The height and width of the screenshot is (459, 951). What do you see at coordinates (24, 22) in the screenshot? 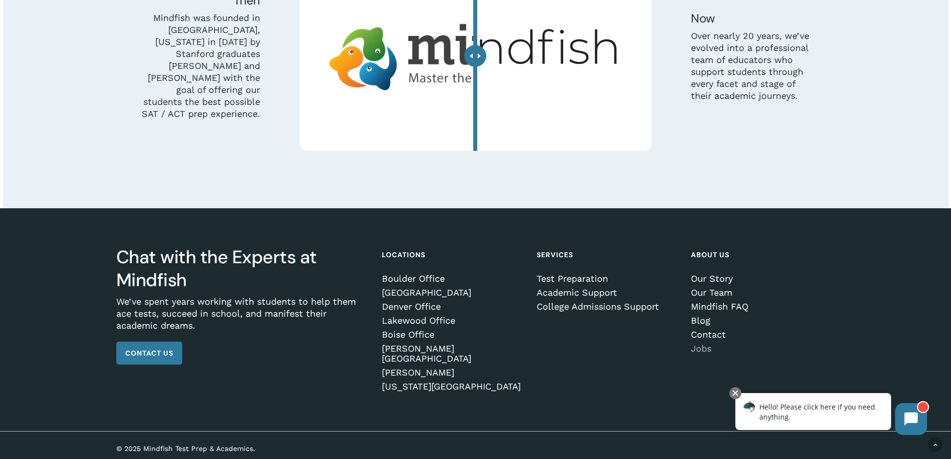
I see `img: Avatar` at bounding box center [24, 22].